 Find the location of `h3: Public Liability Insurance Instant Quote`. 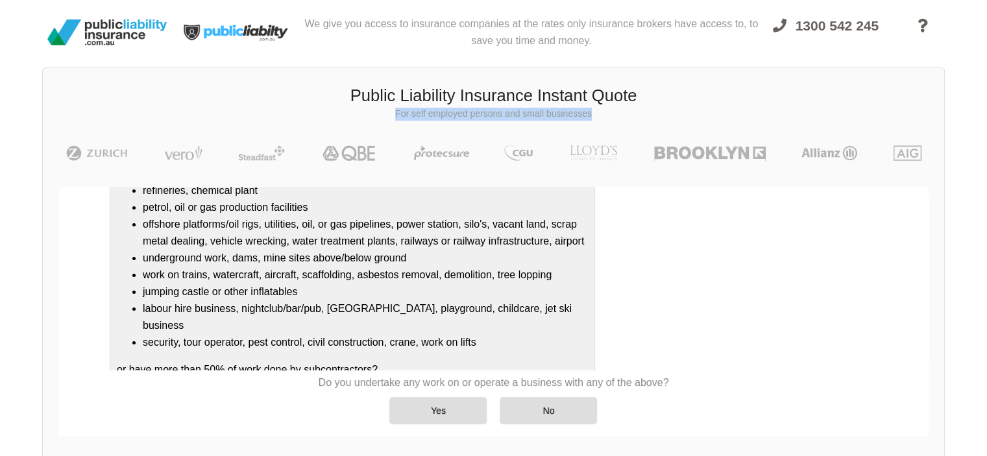

h3: Public Liability Insurance Instant Quote is located at coordinates (493, 96).